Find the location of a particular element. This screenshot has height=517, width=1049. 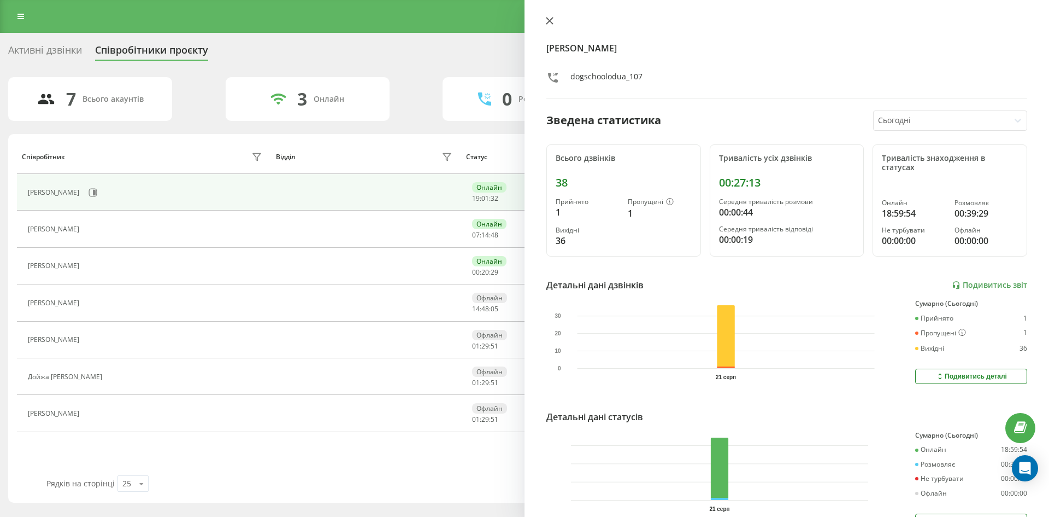

div: 3 is located at coordinates (302, 99).